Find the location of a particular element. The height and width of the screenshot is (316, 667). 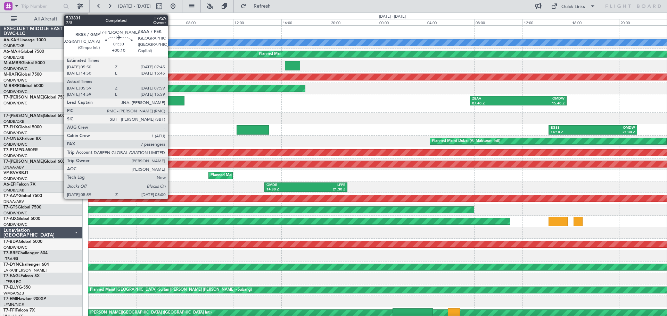

a: T7-AIXGlobal 5000 is located at coordinates (22, 219).